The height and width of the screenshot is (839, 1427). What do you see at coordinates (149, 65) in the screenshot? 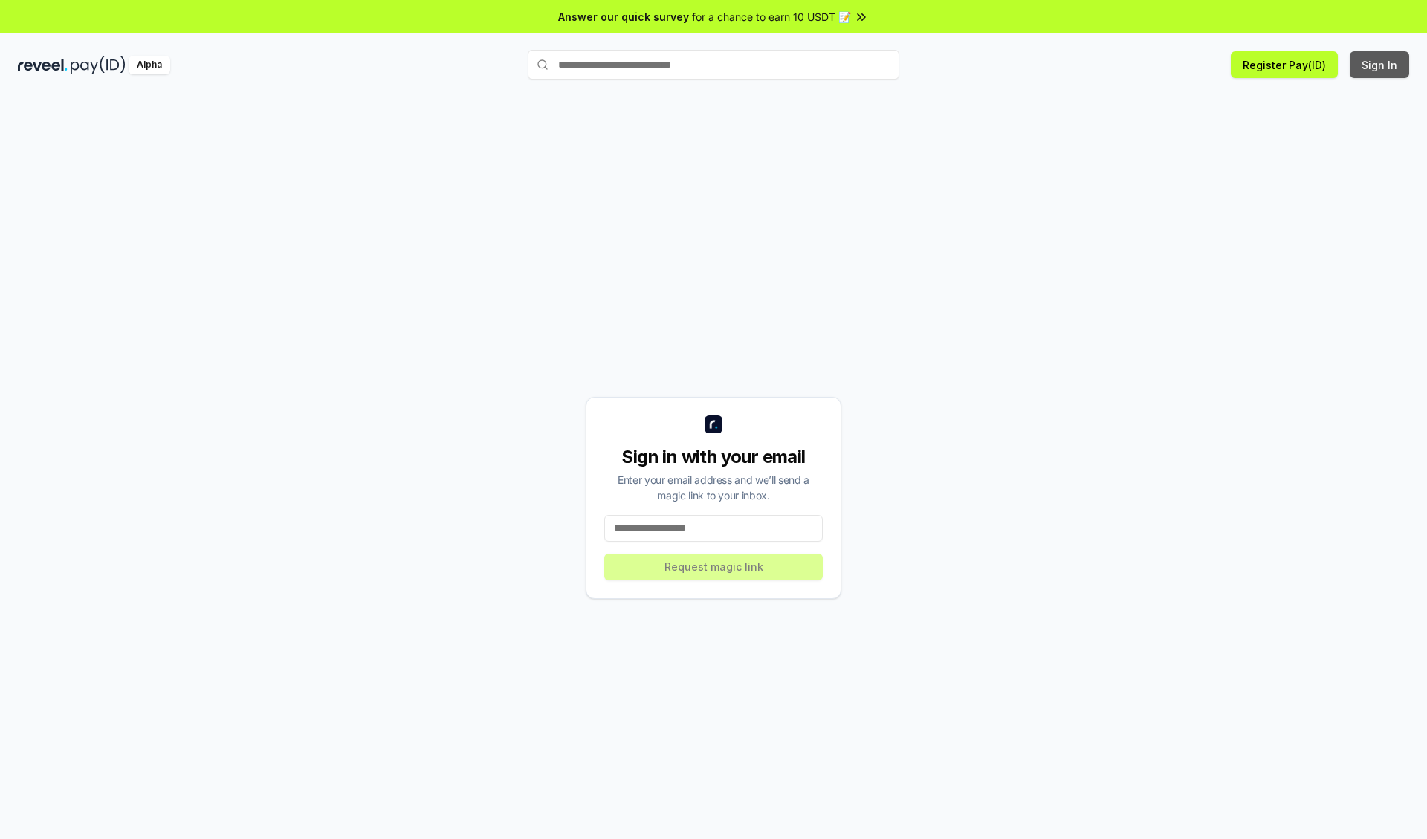
I see `div: Alpha` at bounding box center [149, 65].